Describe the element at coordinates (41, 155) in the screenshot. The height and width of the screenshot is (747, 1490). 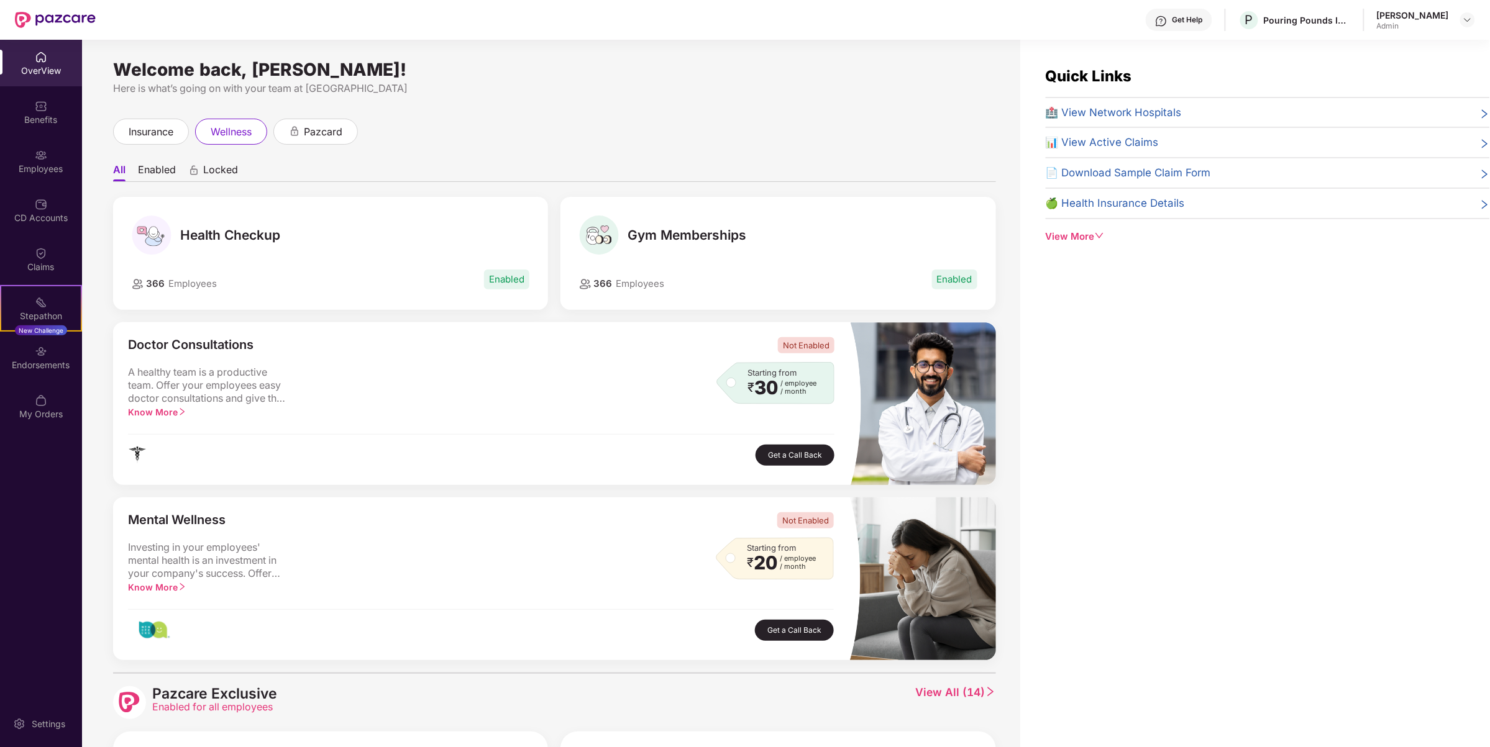
I see `img: svg+xml;base64,PHN2ZyBpZD0iRW1wbG95ZWVzIiB4bWxucz0iaHR0cDovL3d3dy53My5vcmcvMjAwMC9zdmciIHdpZHRoPS...` at that location.